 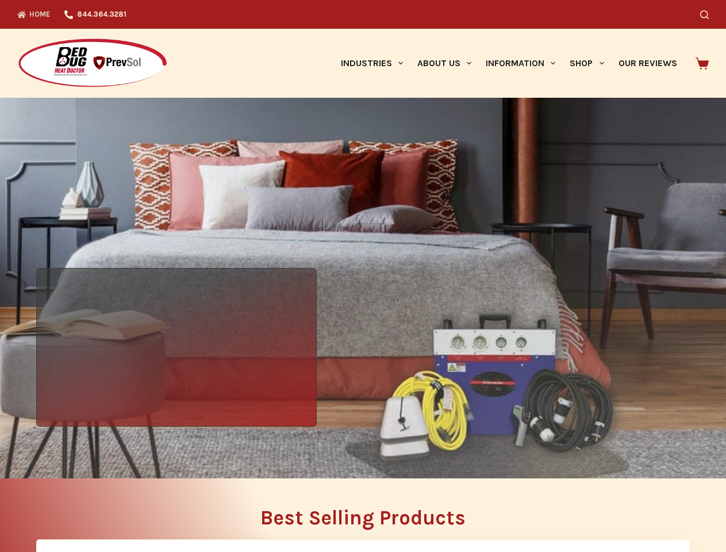 What do you see at coordinates (521, 63) in the screenshot?
I see `a: Information` at bounding box center [521, 63].